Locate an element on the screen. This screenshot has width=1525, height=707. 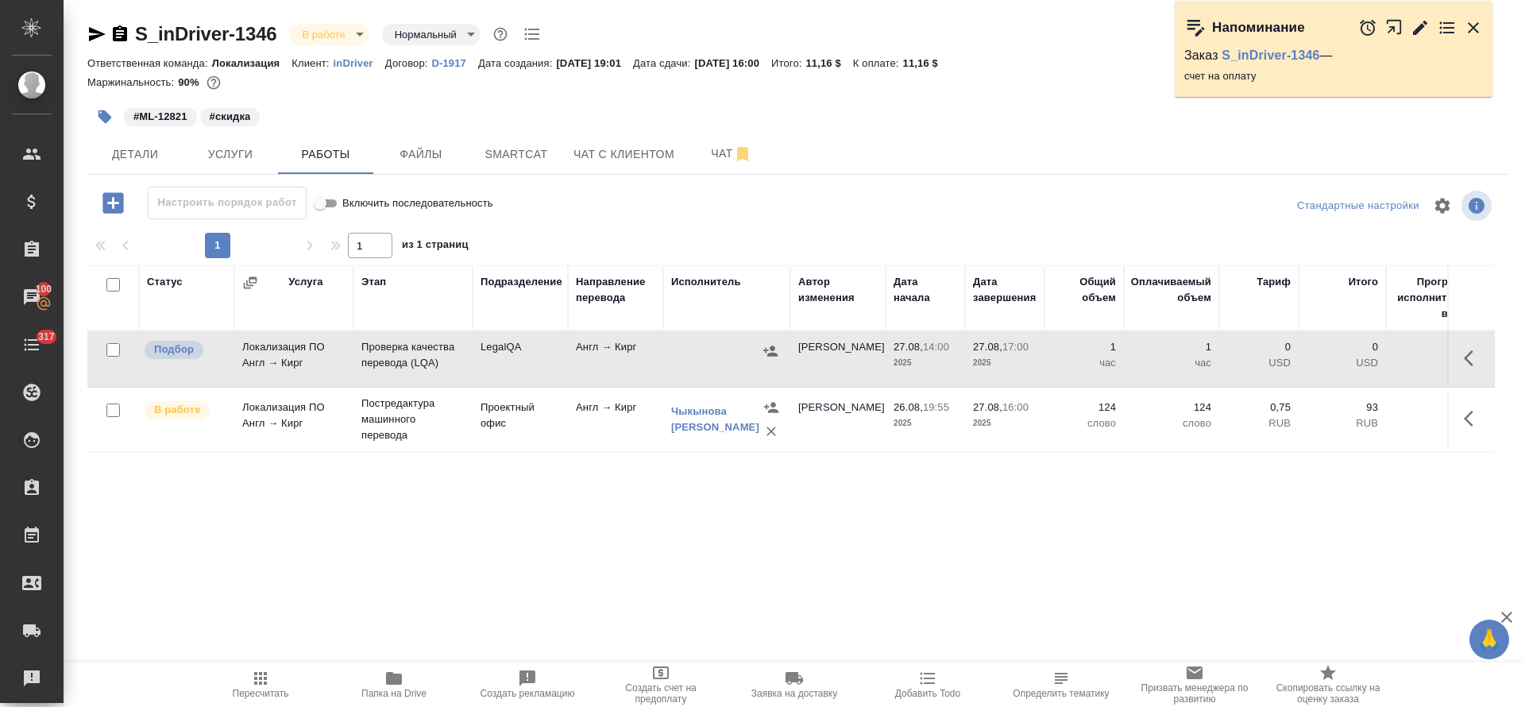
div: Дата начала is located at coordinates (925, 290).